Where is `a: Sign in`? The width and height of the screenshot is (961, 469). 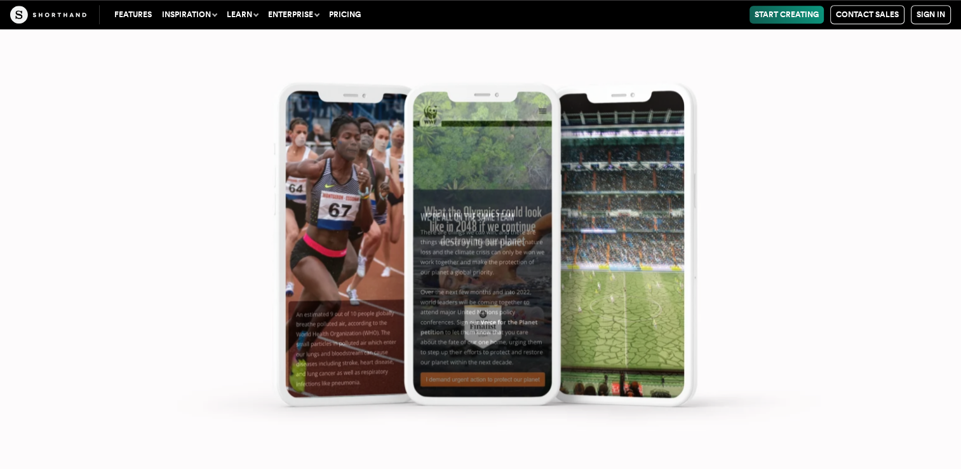 a: Sign in is located at coordinates (931, 15).